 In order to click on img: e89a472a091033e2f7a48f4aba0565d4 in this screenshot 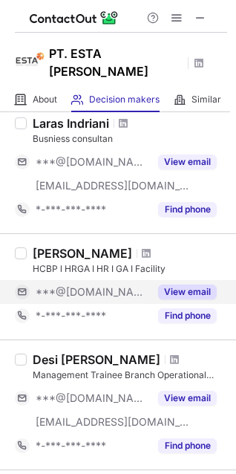, I will do `click(30, 60)`.